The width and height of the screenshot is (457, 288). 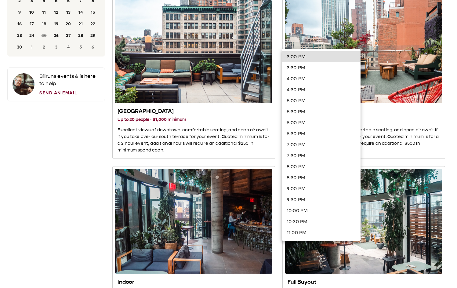 What do you see at coordinates (321, 112) in the screenshot?
I see `li: 5:30 PM` at bounding box center [321, 112].